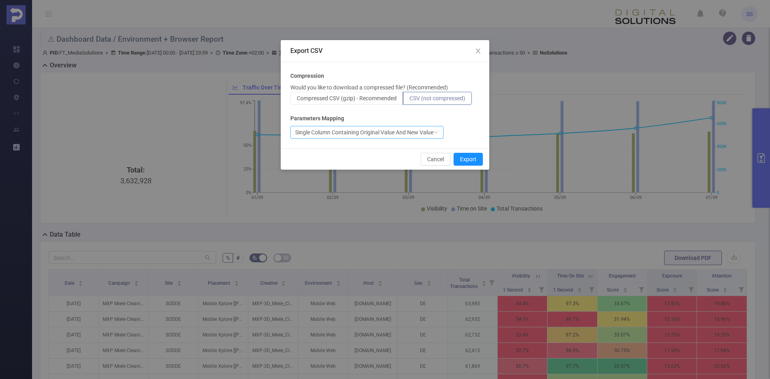 This screenshot has height=379, width=770. I want to click on b: Parameters Mapping, so click(317, 118).